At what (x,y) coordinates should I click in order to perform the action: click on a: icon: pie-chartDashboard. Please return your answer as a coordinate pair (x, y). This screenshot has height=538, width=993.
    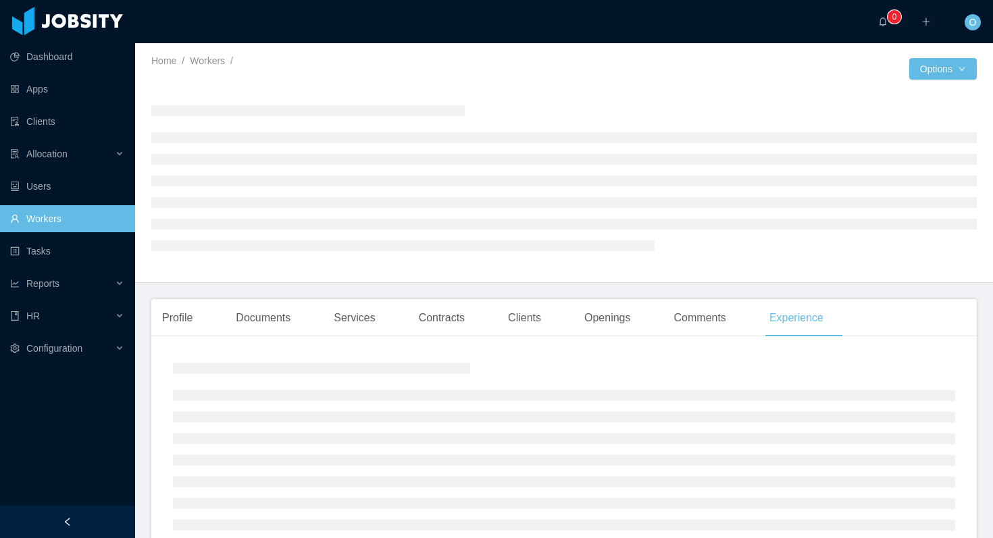
    Looking at the image, I should click on (67, 57).